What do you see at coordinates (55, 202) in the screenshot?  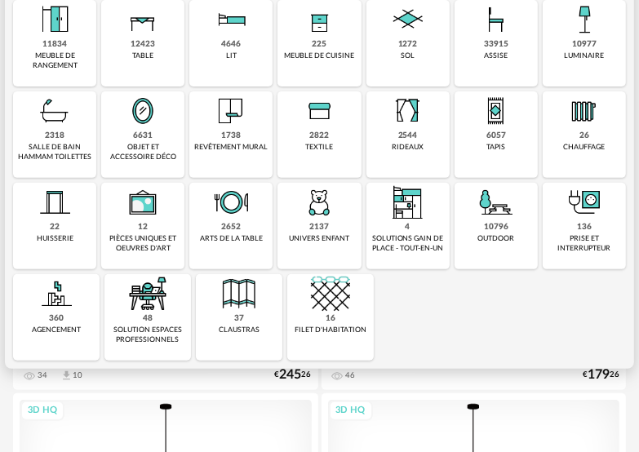 I see `img: Huiserie.png` at bounding box center [55, 202].